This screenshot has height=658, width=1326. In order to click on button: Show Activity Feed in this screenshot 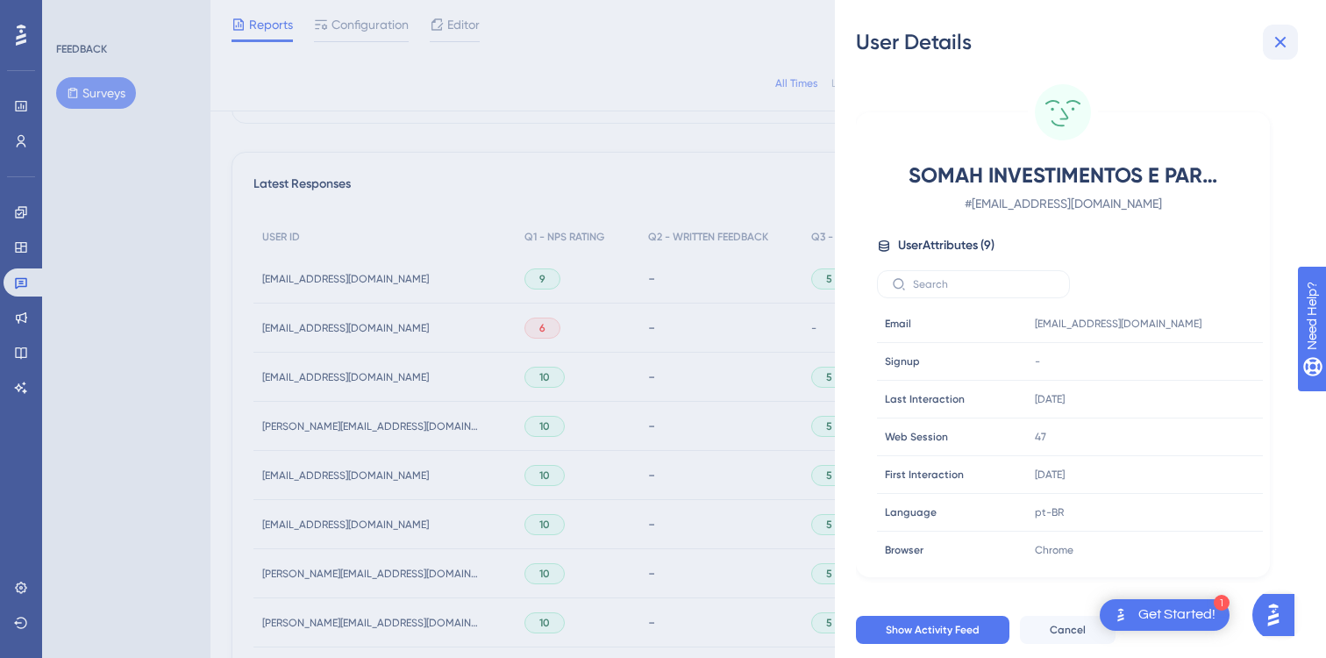, I will do `click(932, 629)`.